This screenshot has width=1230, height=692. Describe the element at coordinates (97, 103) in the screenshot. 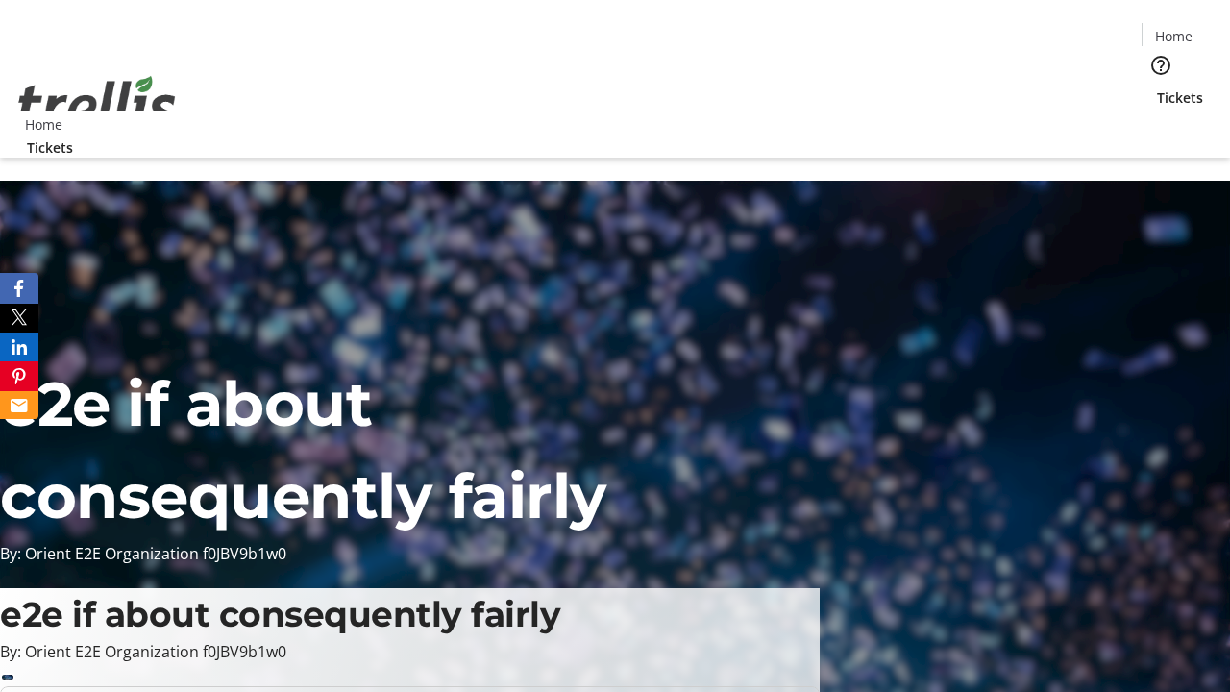

I see `img: Orient E2E Organization f0JBV9b1w0's Logo` at that location.